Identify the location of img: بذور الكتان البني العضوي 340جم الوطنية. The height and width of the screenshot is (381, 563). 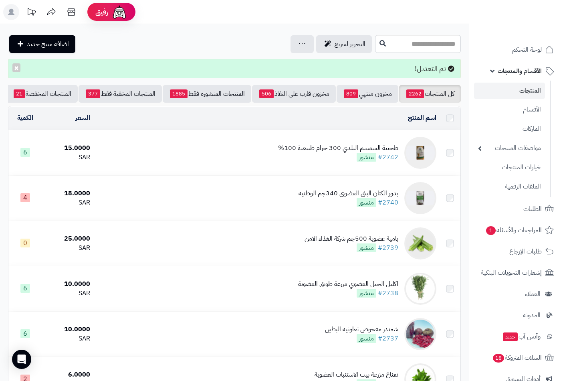
(421, 198).